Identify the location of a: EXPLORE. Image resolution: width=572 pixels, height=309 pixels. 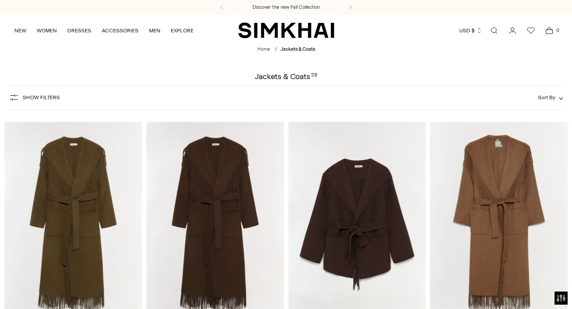
(182, 31).